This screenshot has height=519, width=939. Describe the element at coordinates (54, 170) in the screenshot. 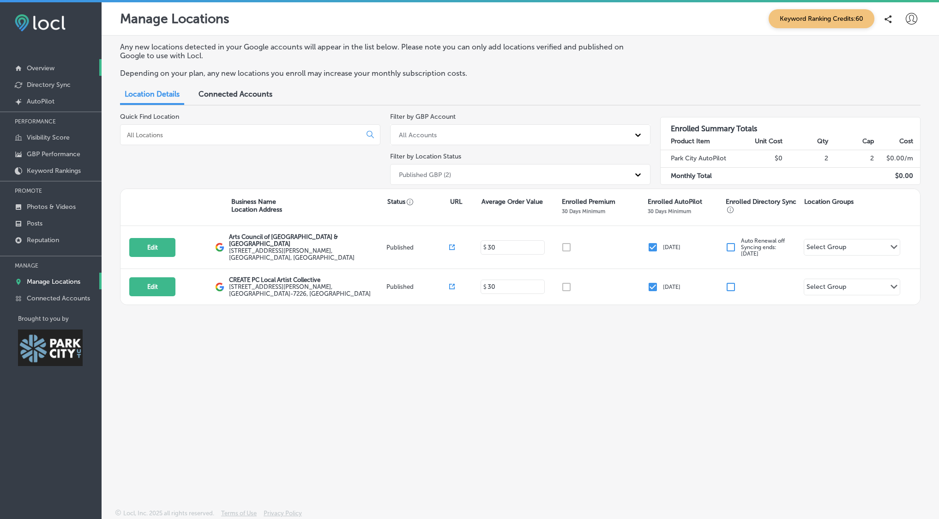

I see `p: Keyword Rankings` at that location.